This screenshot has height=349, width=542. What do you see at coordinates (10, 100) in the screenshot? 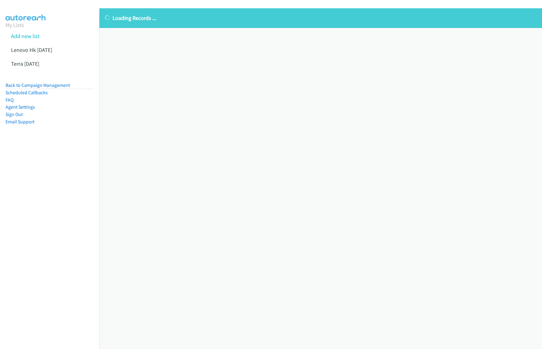
I see `a: FAQ` at bounding box center [10, 100].